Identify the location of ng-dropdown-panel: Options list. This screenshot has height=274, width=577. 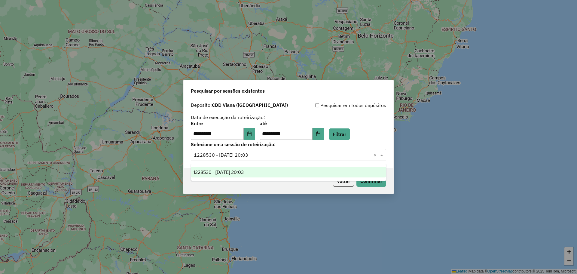
(288, 172).